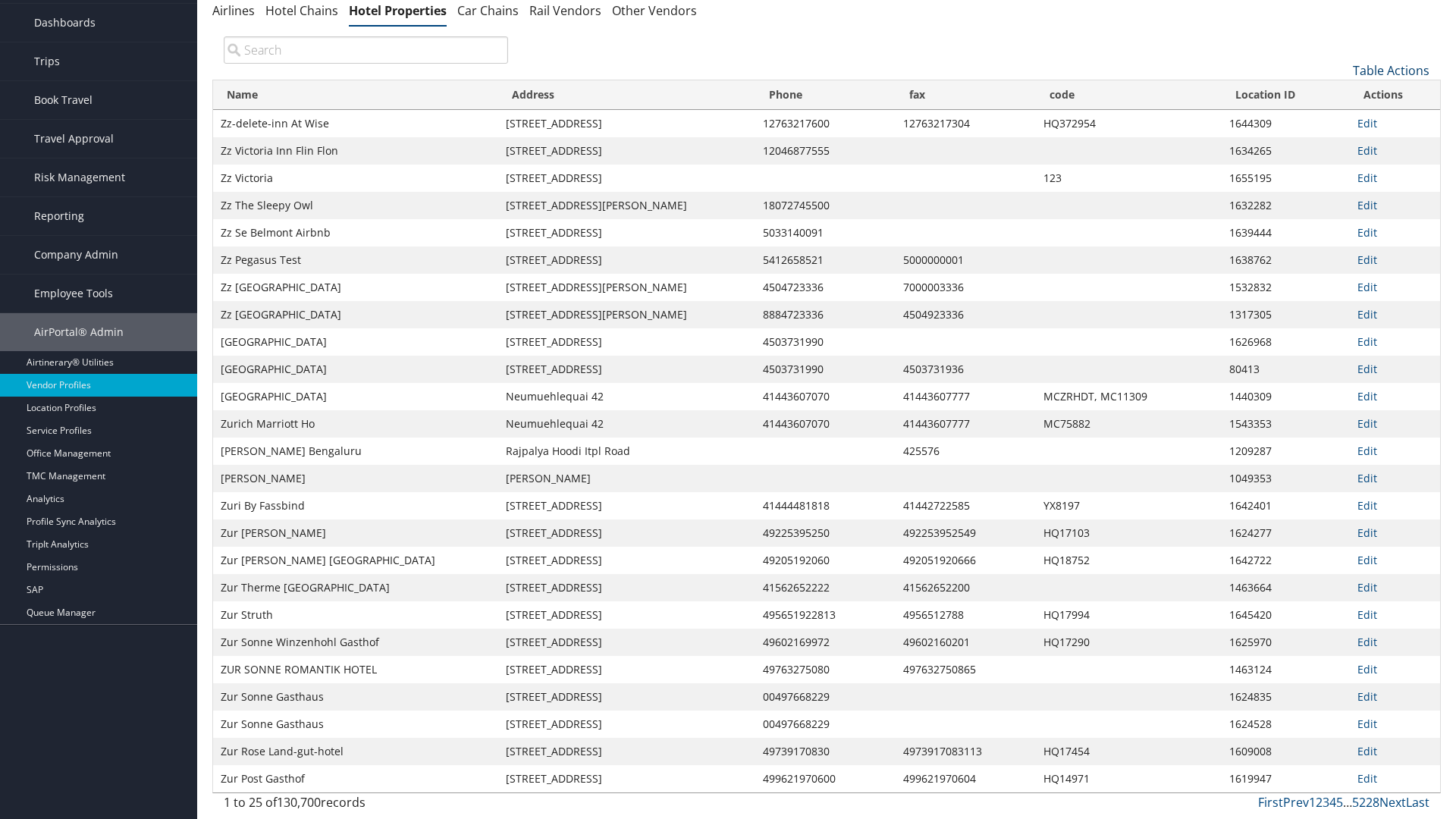 The image size is (1456, 819). What do you see at coordinates (1365, 802) in the screenshot?
I see `a: 5228` at bounding box center [1365, 802].